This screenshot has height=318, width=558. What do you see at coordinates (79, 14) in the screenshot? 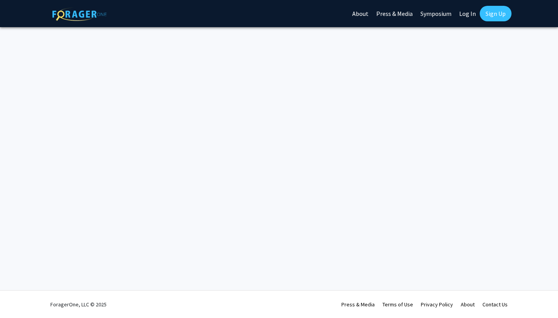
I see `img: ForagerOne Logo` at bounding box center [79, 14].